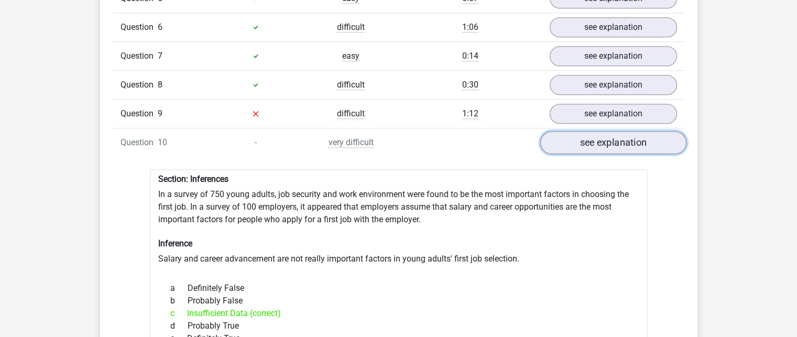  What do you see at coordinates (160, 56) in the screenshot?
I see `span: 7` at bounding box center [160, 56].